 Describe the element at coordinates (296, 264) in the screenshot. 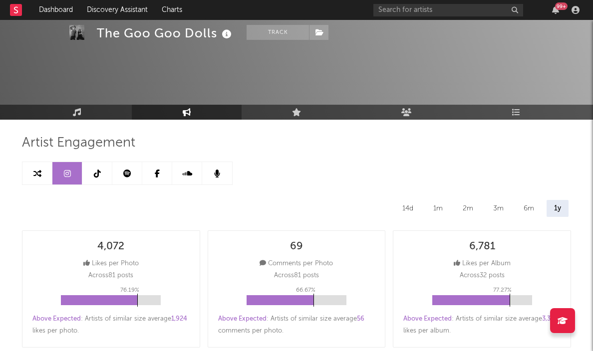

I see `div: Comments per Photo` at that location.